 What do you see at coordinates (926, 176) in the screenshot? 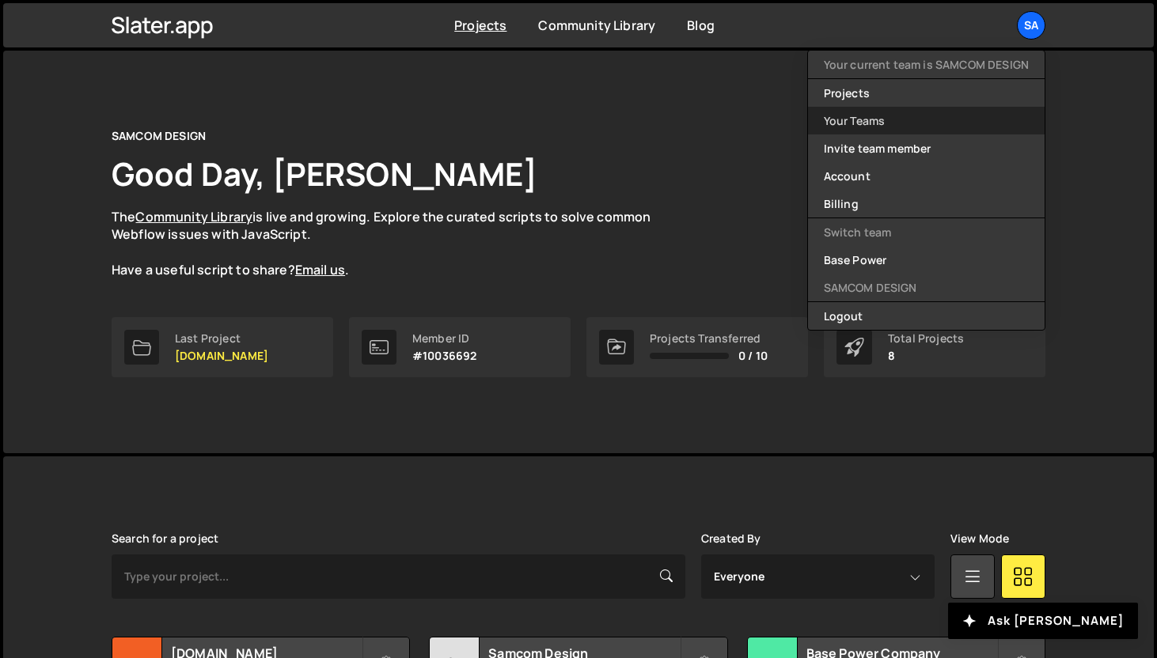
I see `a: Account` at bounding box center [926, 176].